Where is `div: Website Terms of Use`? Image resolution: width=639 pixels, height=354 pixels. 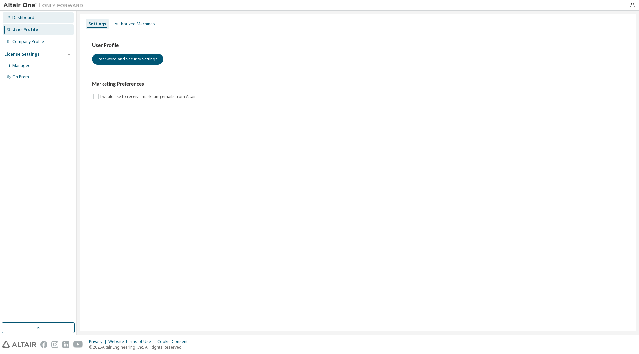 div: Website Terms of Use is located at coordinates (133, 342).